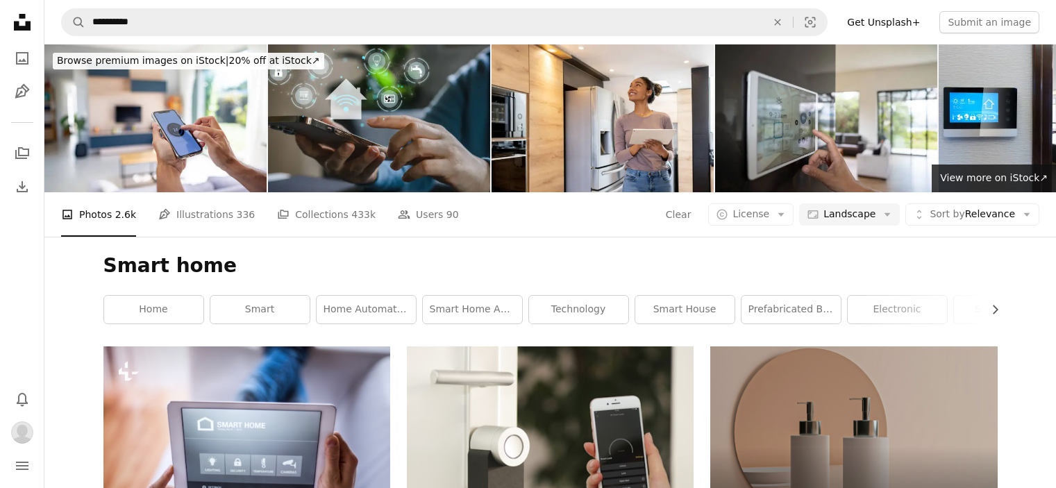 The image size is (1056, 488). What do you see at coordinates (826, 118) in the screenshot?
I see `img: Close-up on a person using a home automation system to control the music` at bounding box center [826, 118].